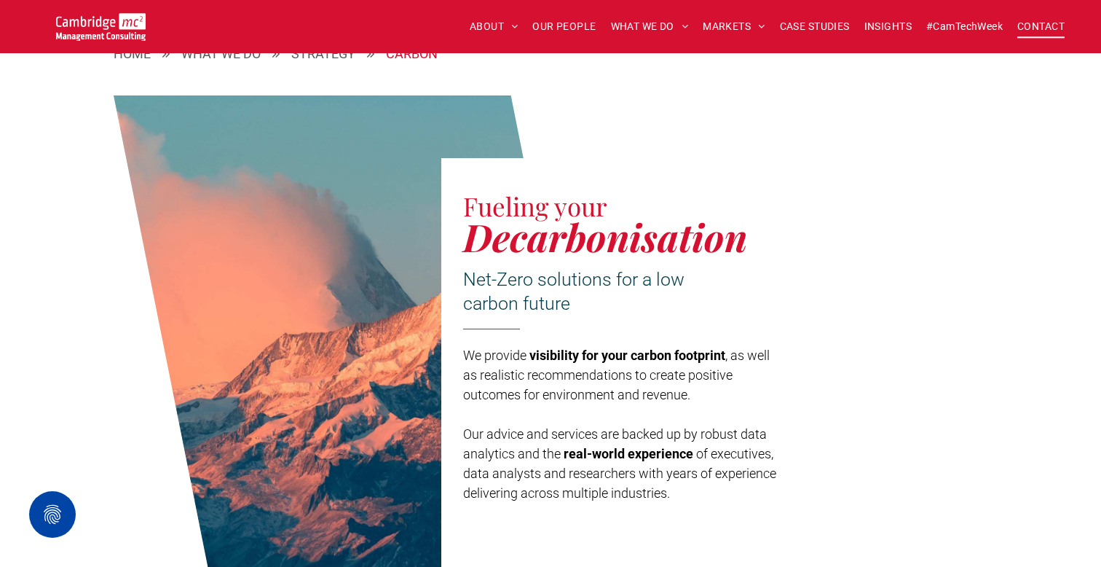 Image resolution: width=1101 pixels, height=567 pixels. I want to click on span: Net-Zero solutions for a low carbon future, so click(574, 291).